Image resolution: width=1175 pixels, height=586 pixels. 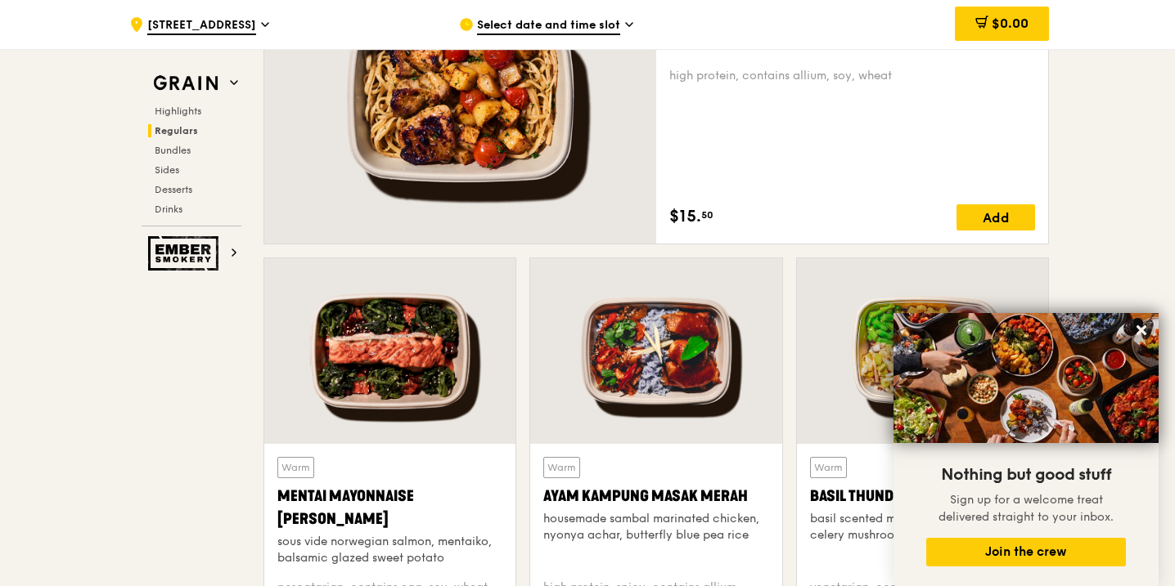 What do you see at coordinates (655, 528) in the screenshot?
I see `div: housemade sambal marinated chicken, nyonya achar, butterfly blue pea rice` at bounding box center [655, 528].